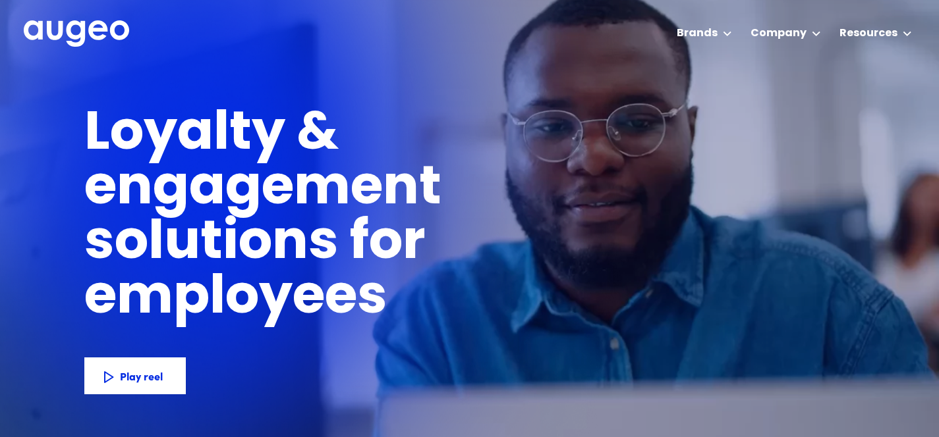  Describe the element at coordinates (135, 376) in the screenshot. I see `a: Play reel` at that location.